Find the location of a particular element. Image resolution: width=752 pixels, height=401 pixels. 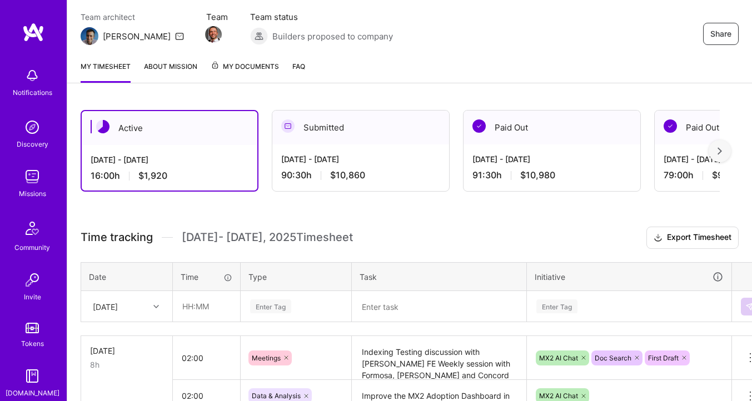

span: Team architect is located at coordinates (132, 17).